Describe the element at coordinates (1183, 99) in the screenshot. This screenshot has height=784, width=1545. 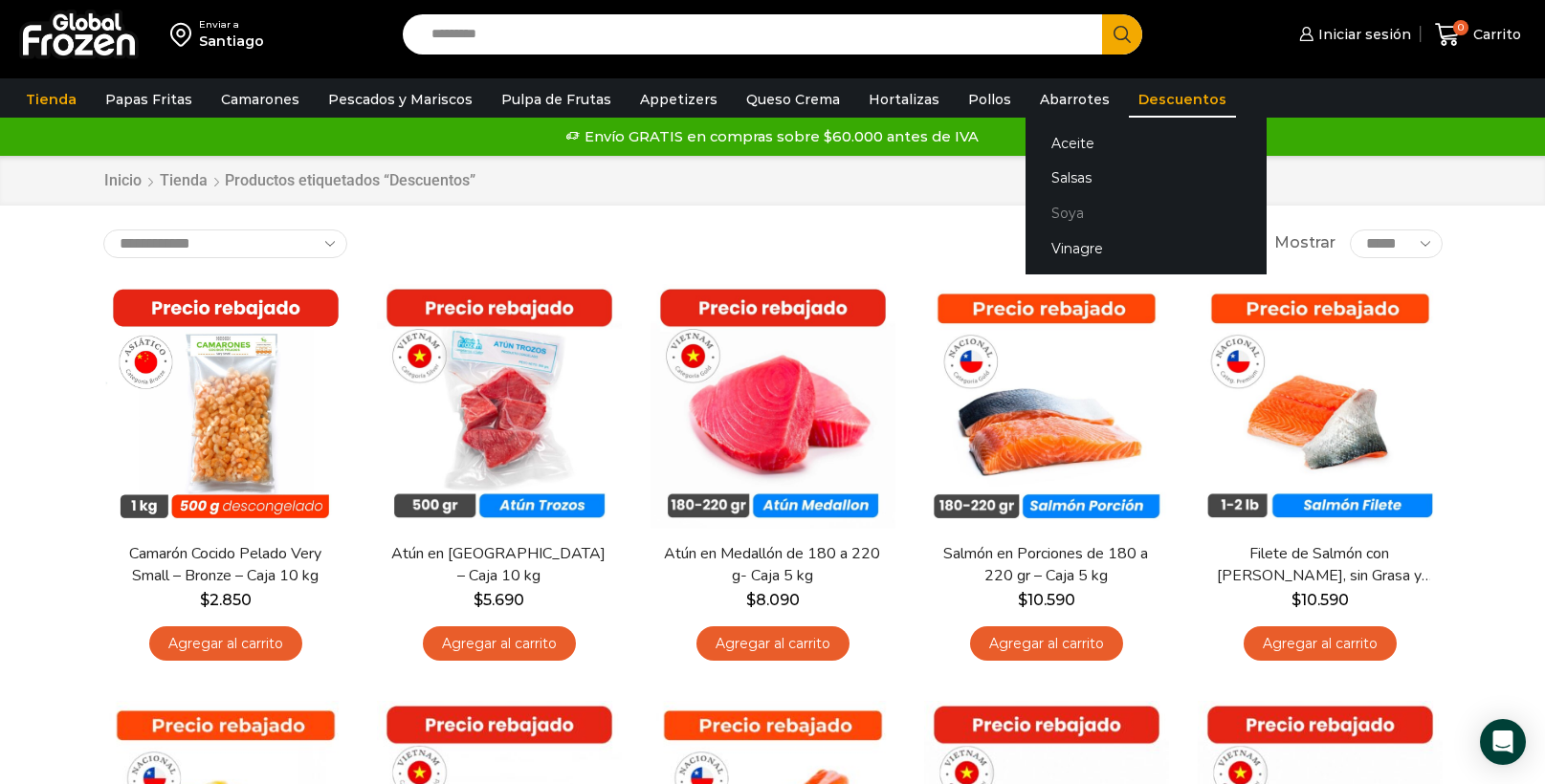
I see `a: Descuentos` at that location.